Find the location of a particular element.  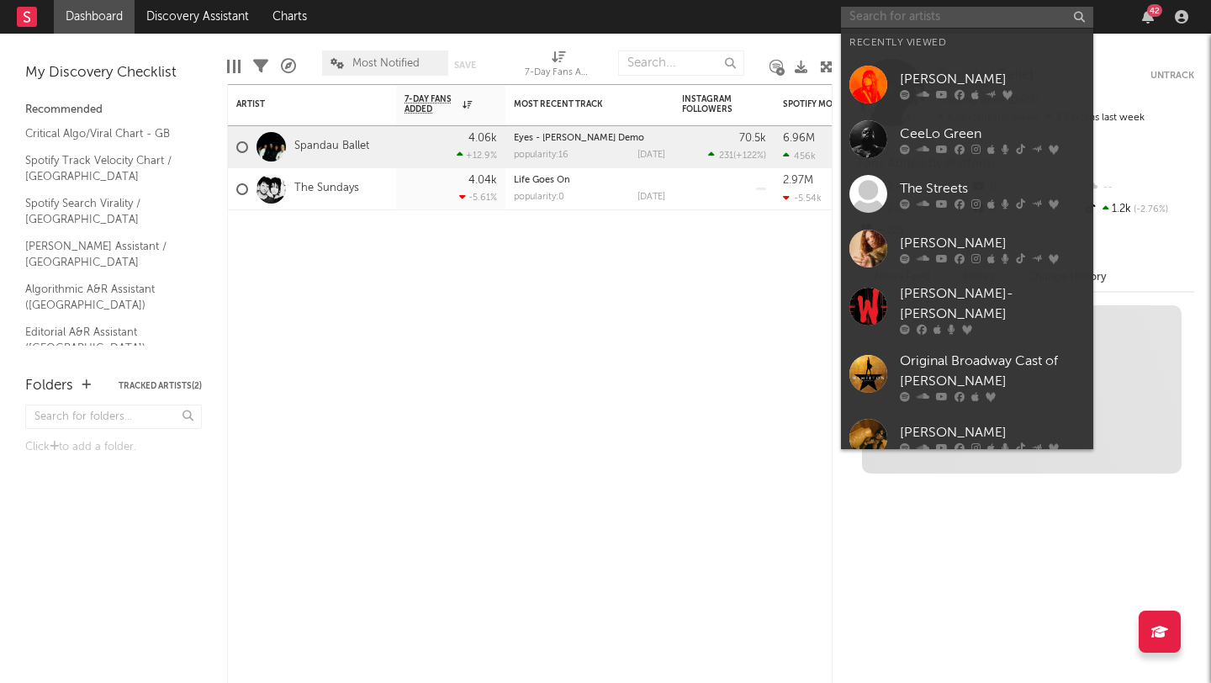

div: Click to add a folder. is located at coordinates (114, 448).